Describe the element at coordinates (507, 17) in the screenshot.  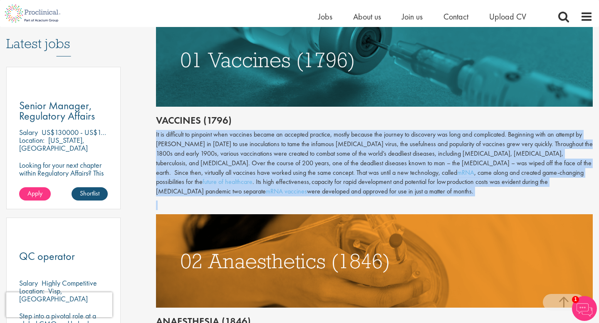
I see `span: Upload CV` at that location.